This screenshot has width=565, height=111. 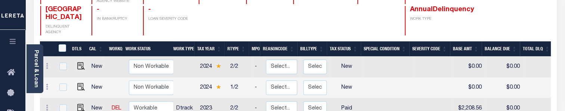 What do you see at coordinates (385, 49) in the screenshot?
I see `th: Special Condition: activate to sort column ascending` at bounding box center [385, 49].